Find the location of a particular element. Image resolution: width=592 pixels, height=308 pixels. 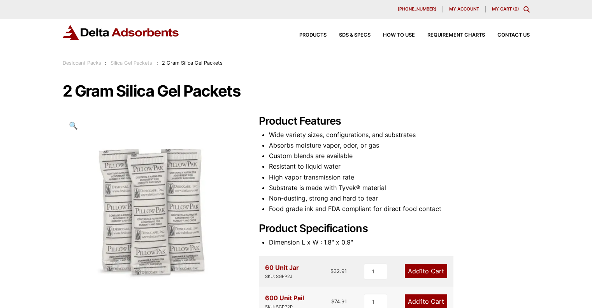

a: Add1to Cart is located at coordinates (426, 271).